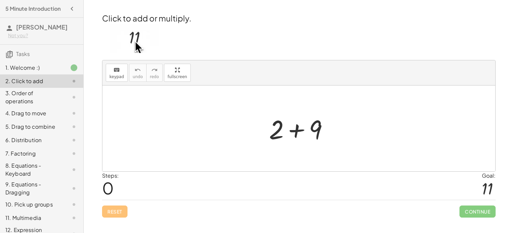 This screenshot has width=514, height=233. I want to click on div: 4. Drag to move, so click(32, 113).